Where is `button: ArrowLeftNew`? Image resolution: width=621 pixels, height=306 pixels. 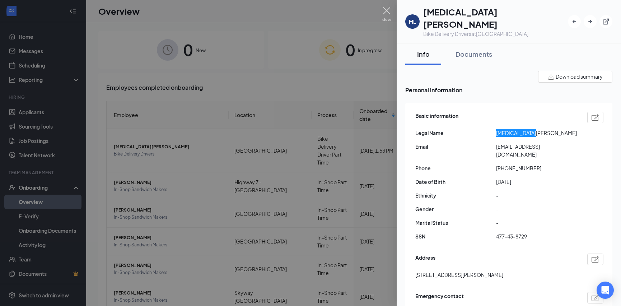 button: ArrowLeftNew is located at coordinates (575, 22).